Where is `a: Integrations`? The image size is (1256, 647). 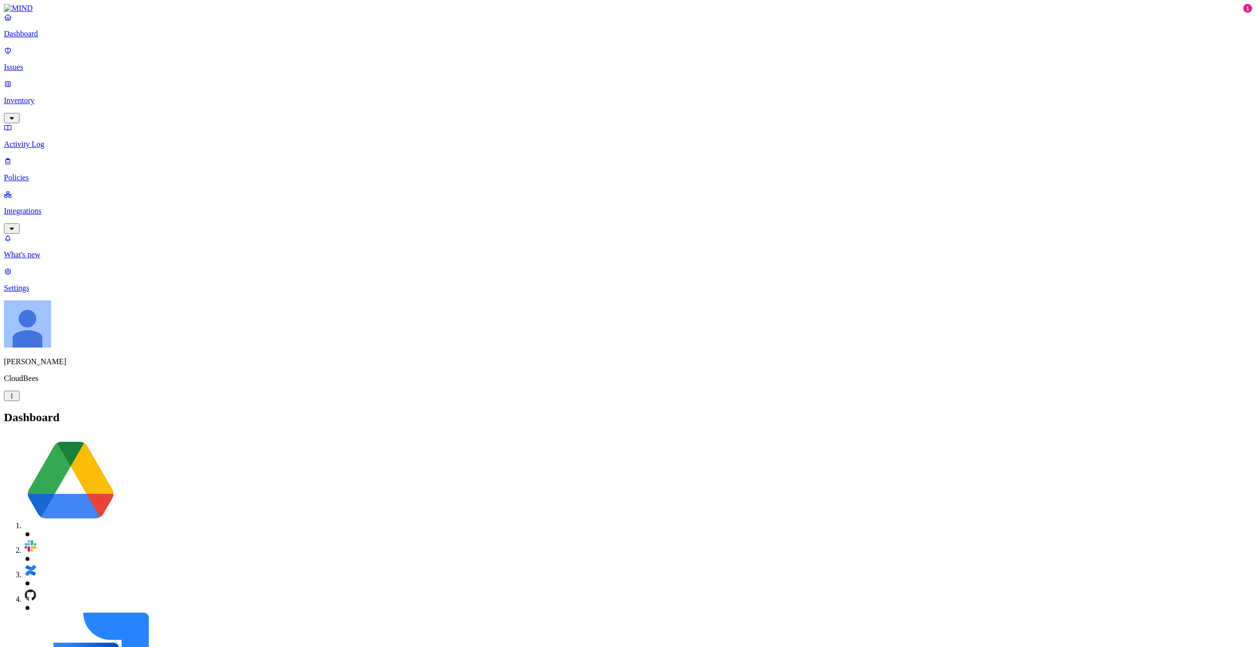
a: Integrations is located at coordinates (628, 211).